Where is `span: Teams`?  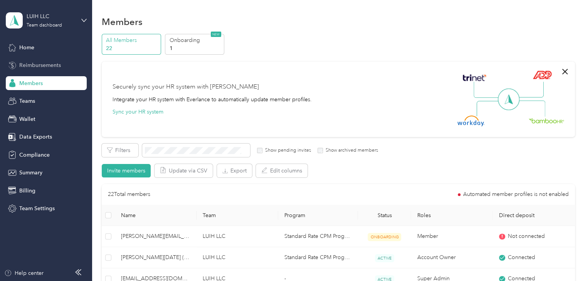
span: Teams is located at coordinates (27, 101).